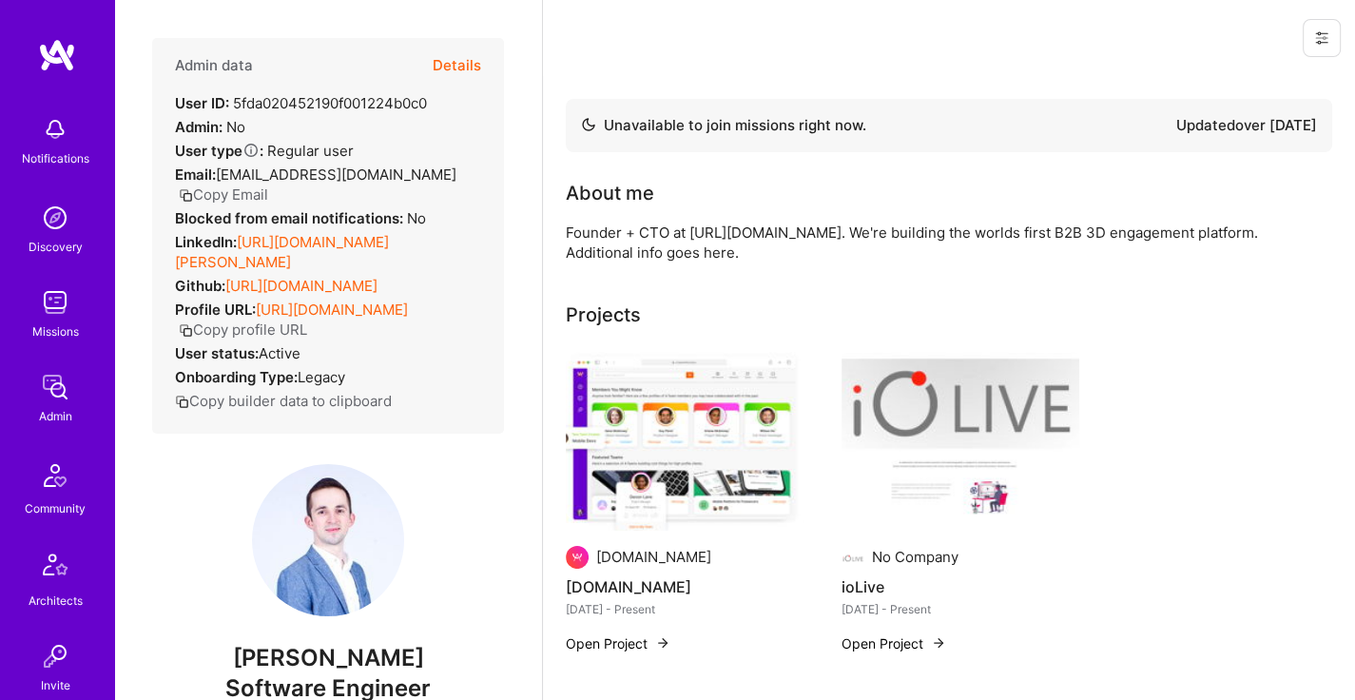 The width and height of the screenshot is (1355, 700). Describe the element at coordinates (264, 150) in the screenshot. I see `div: Regular user` at that location.